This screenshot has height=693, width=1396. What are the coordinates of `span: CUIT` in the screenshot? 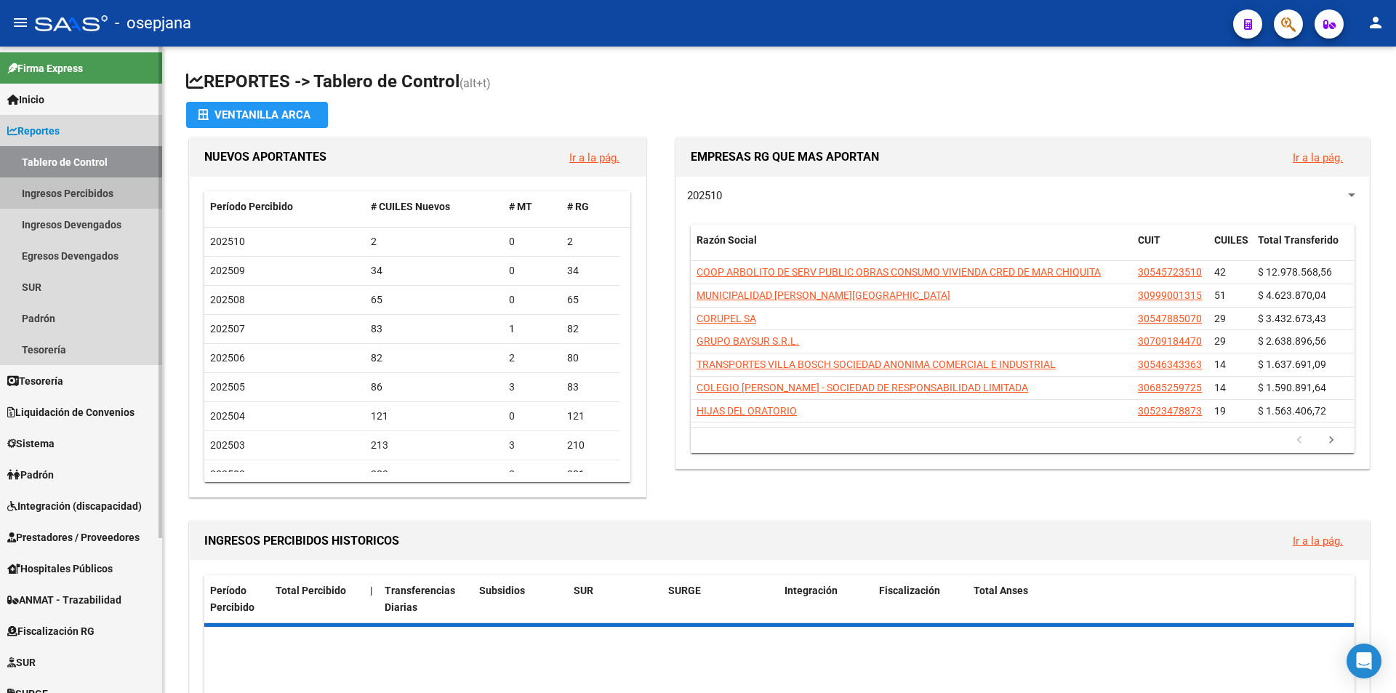 It's located at (1149, 240).